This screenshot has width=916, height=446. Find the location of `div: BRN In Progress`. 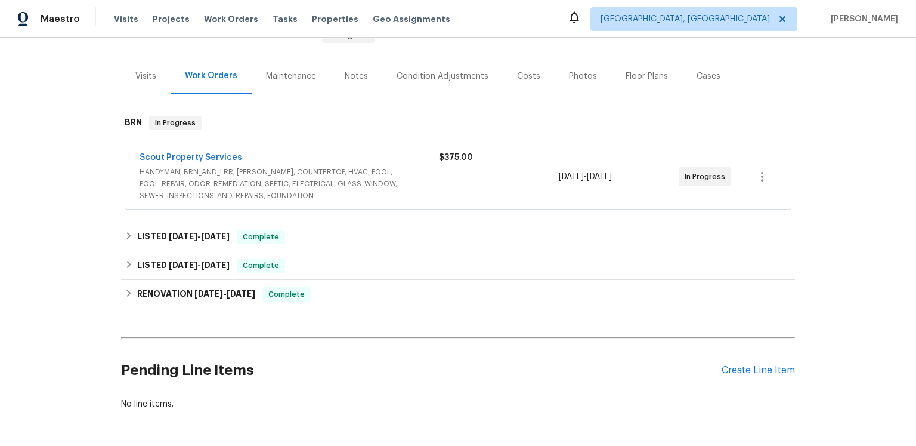

div: BRN In Progress is located at coordinates (458, 123).